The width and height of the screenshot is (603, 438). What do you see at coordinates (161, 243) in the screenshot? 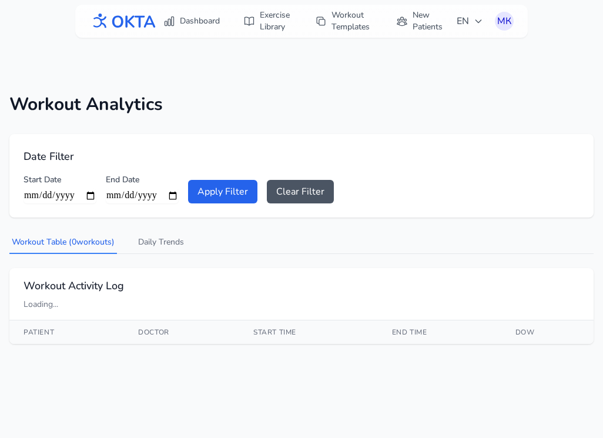
I see `button: Daily Trends` at bounding box center [161, 243].